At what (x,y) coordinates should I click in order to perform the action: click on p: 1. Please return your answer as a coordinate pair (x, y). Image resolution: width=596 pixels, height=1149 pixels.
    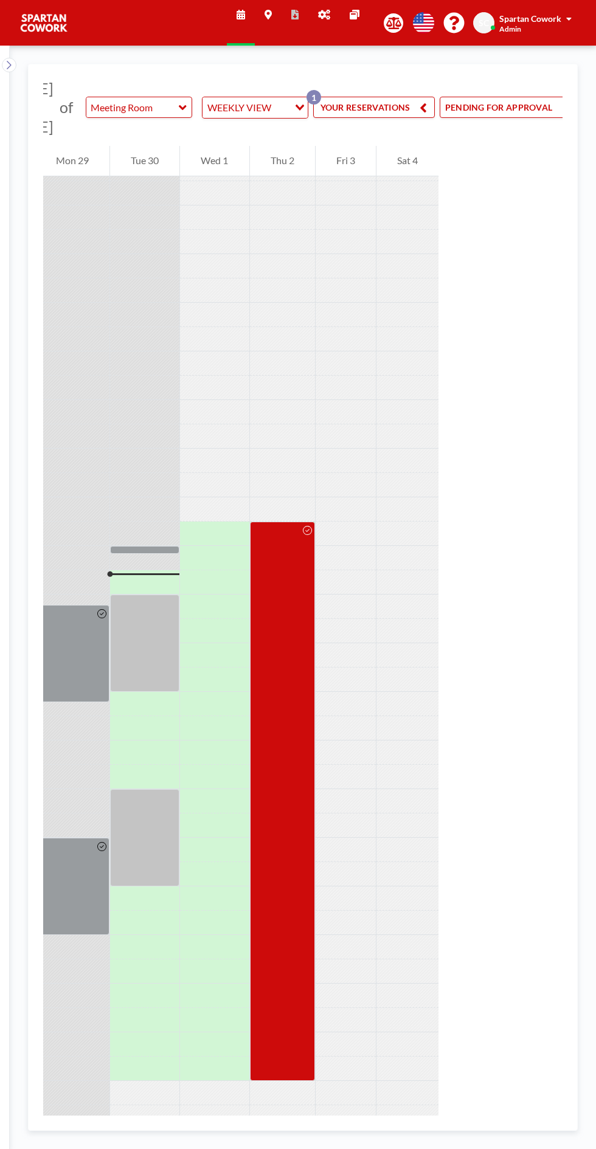
    Looking at the image, I should click on (314, 97).